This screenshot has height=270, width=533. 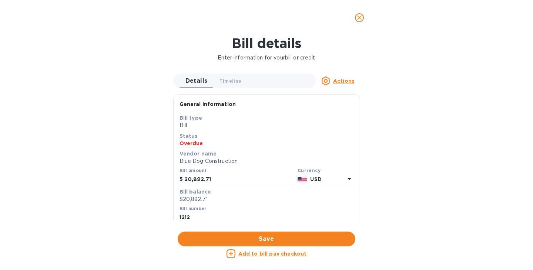 What do you see at coordinates (208, 104) in the screenshot?
I see `b: General information` at bounding box center [208, 104].